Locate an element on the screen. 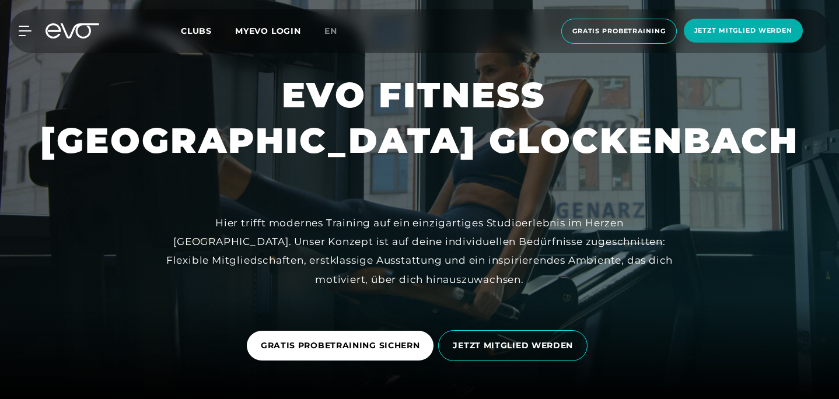 This screenshot has height=399, width=839. a: Gratis Probetraining is located at coordinates (619, 31).